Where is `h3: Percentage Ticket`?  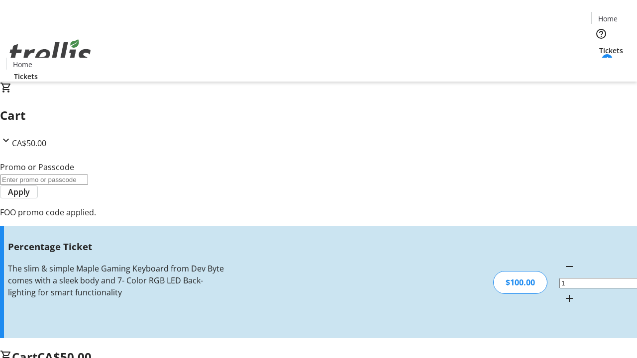 h3: Percentage Ticket is located at coordinates (116, 247).